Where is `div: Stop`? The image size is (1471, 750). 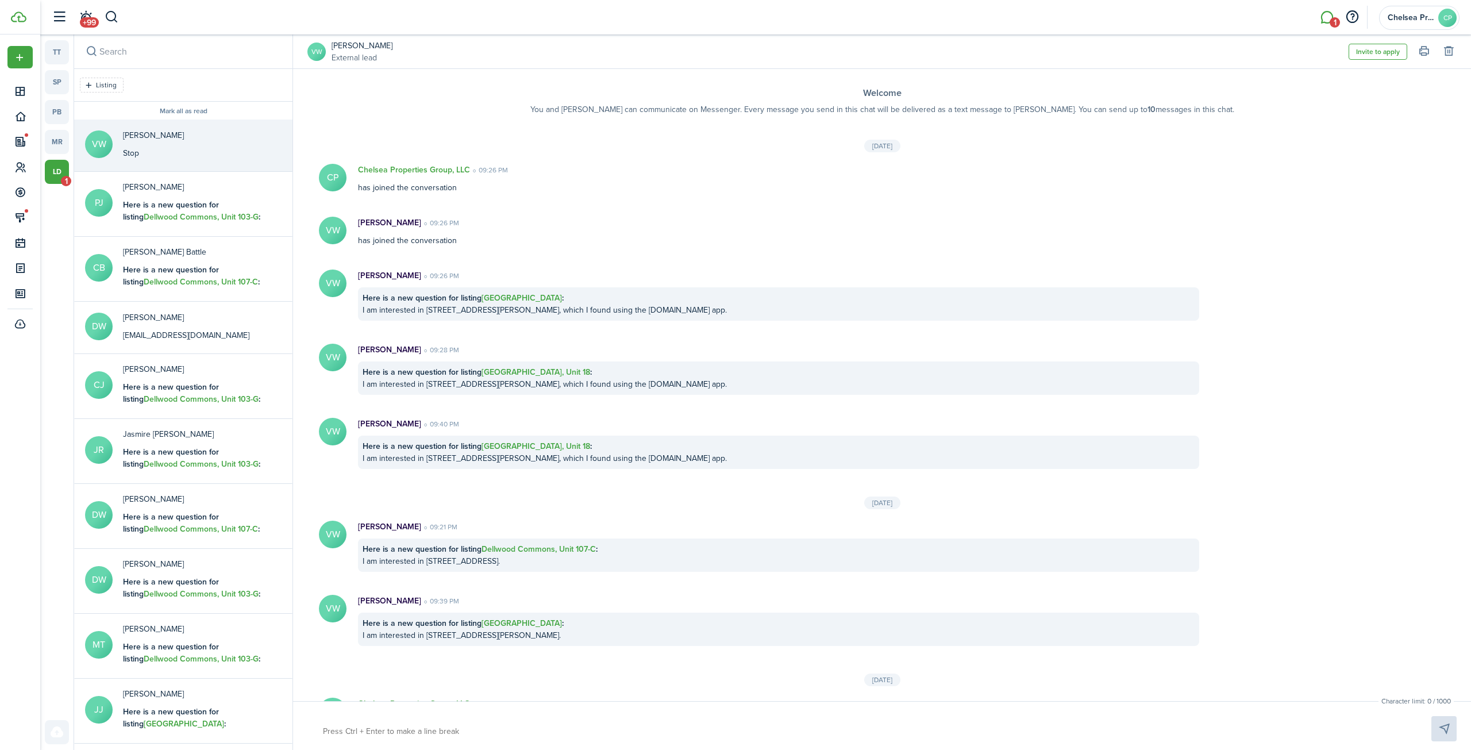 div: Stop is located at coordinates (153, 153).